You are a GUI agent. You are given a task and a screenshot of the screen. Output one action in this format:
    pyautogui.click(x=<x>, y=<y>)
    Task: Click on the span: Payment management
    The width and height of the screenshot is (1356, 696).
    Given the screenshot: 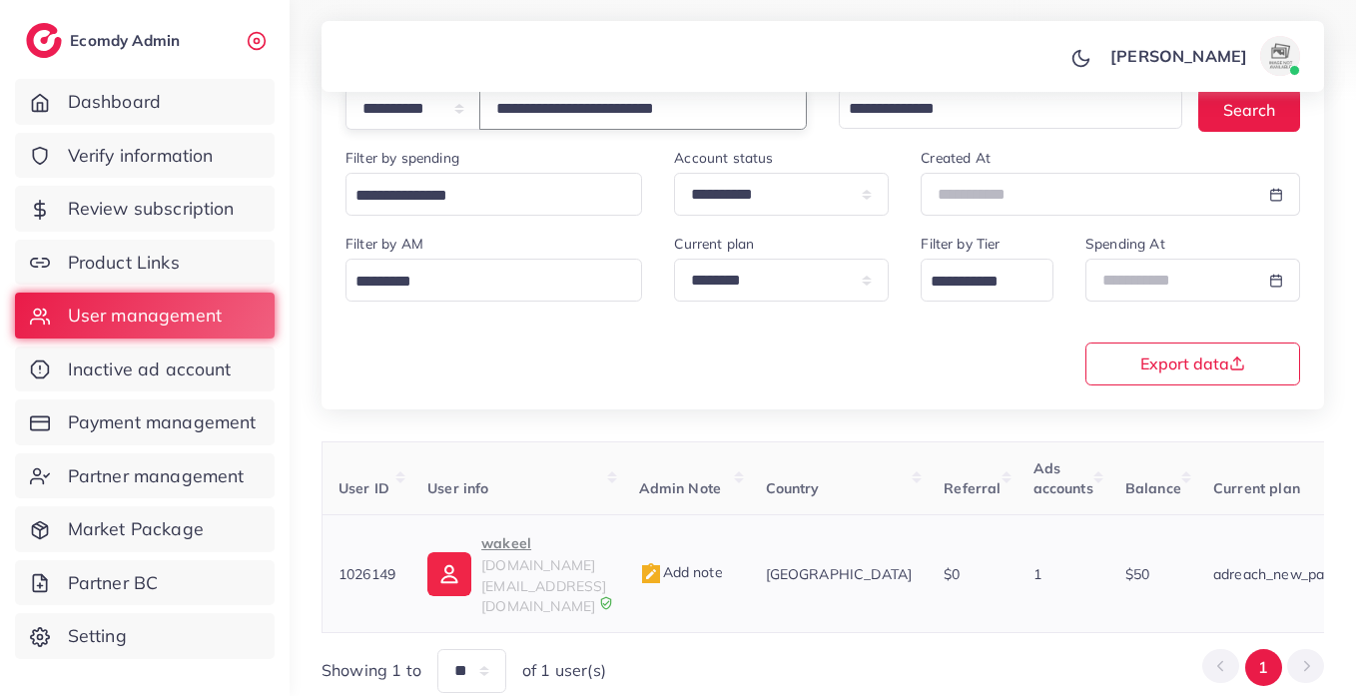 What is the action you would take?
    pyautogui.click(x=162, y=422)
    